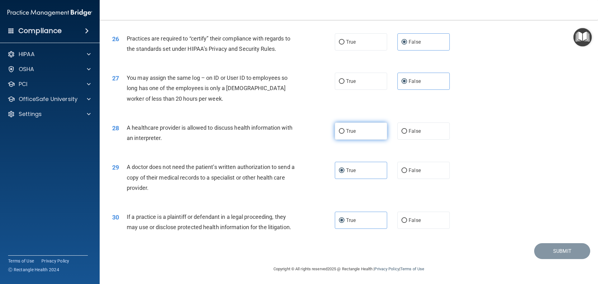 Image resolution: width=598 pixels, height=284 pixels. What do you see at coordinates (49, 69) in the screenshot?
I see `a: OSHA` at bounding box center [49, 69].